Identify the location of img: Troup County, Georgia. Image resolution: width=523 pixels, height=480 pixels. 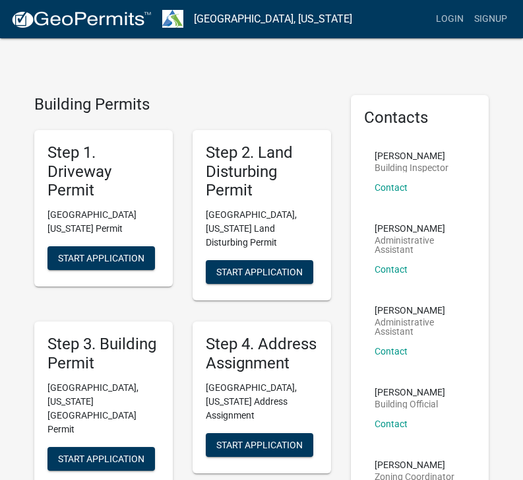
(173, 18).